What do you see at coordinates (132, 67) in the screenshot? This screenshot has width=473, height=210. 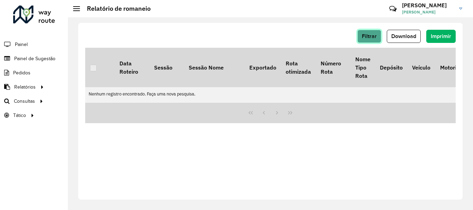 I see `th: Data Roteiro` at bounding box center [132, 67].